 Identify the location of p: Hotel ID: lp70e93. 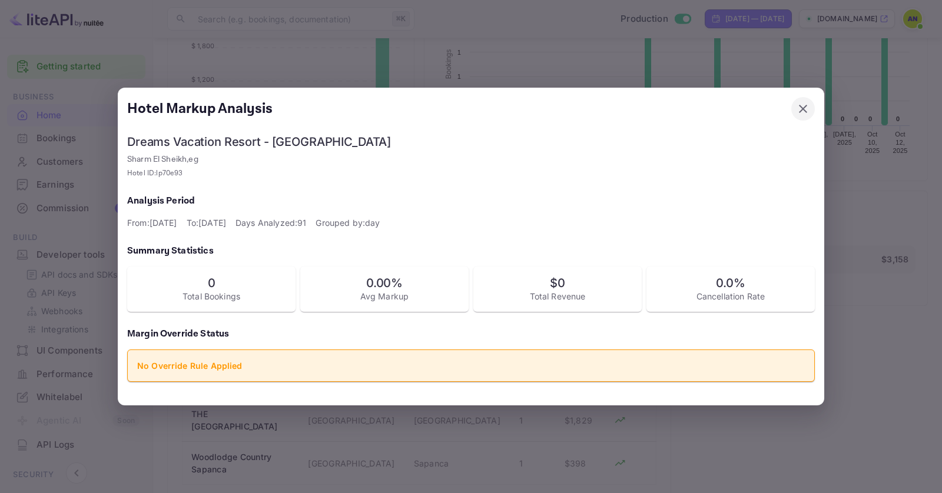
(471, 174).